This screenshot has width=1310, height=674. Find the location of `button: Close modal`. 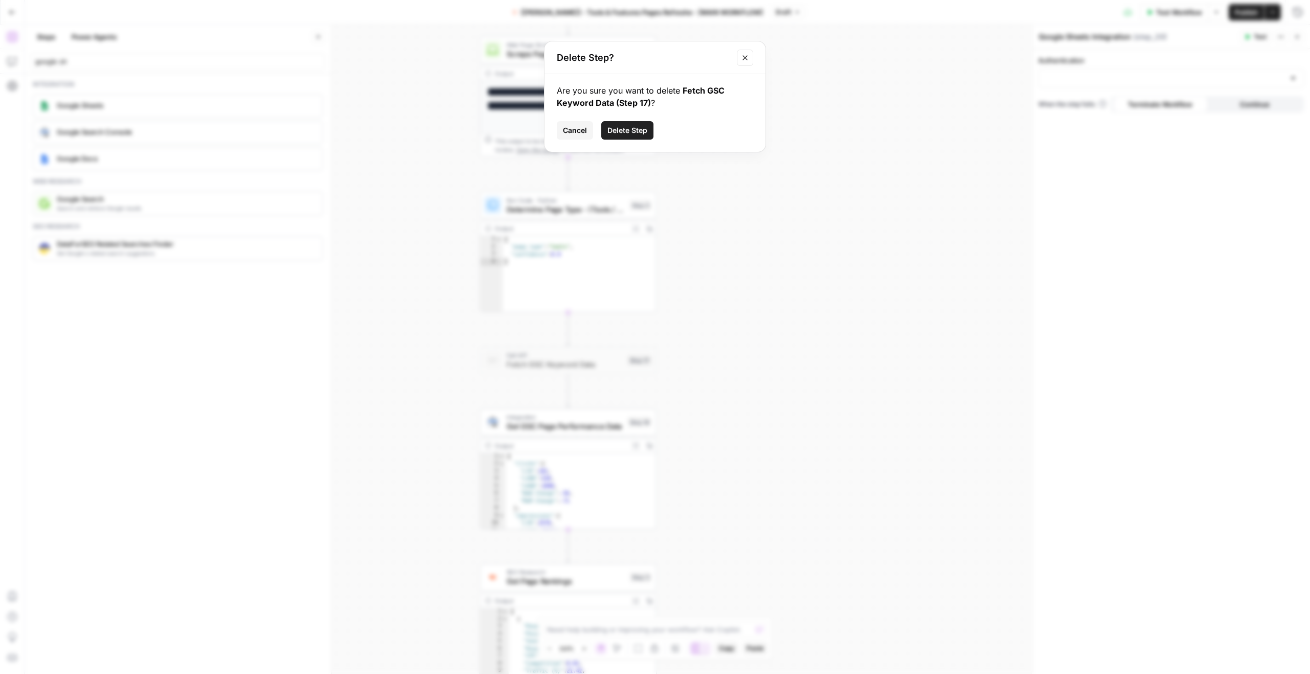

button: Close modal is located at coordinates (745, 58).